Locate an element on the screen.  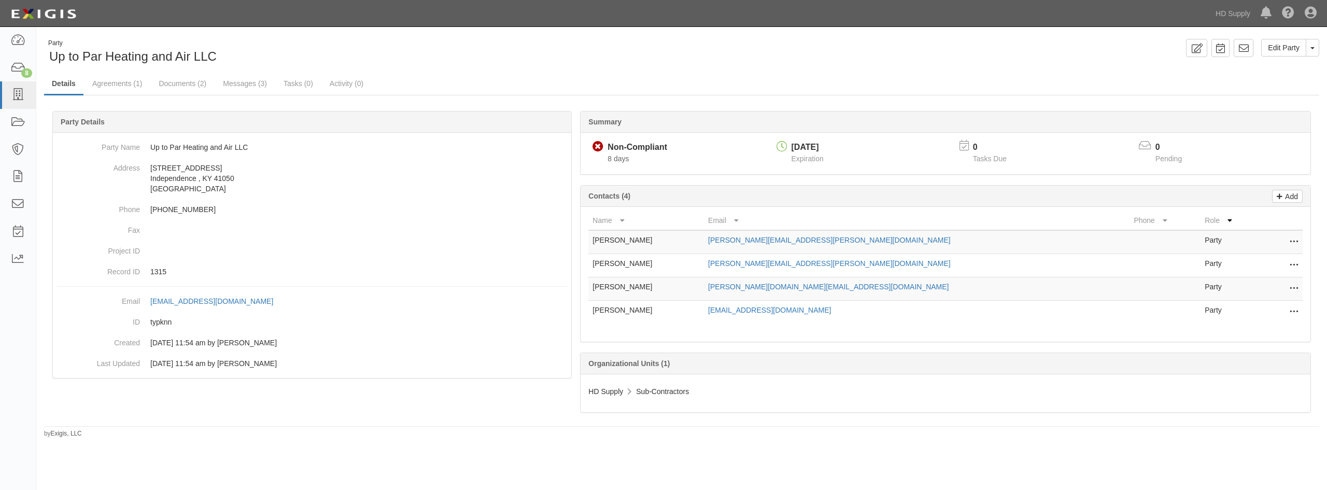
th: Role is located at coordinates (1231, 220).